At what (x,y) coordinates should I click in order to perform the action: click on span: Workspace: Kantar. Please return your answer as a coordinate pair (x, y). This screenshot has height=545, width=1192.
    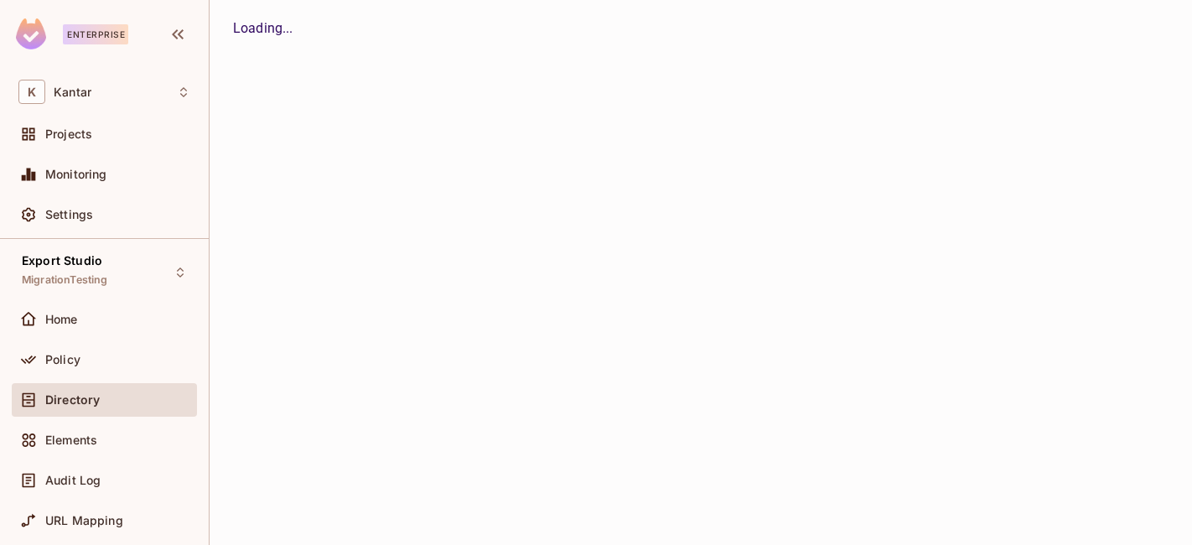
    Looking at the image, I should click on (72, 92).